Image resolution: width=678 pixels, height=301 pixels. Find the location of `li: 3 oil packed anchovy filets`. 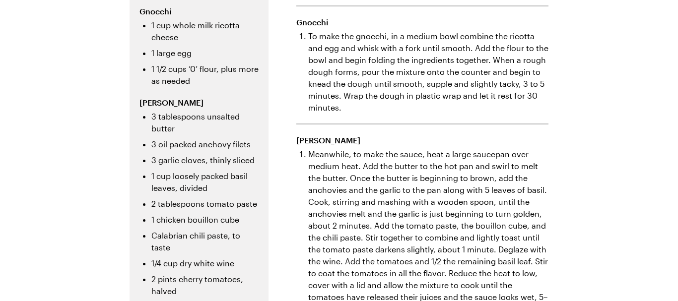

li: 3 oil packed anchovy filets is located at coordinates (205, 144).